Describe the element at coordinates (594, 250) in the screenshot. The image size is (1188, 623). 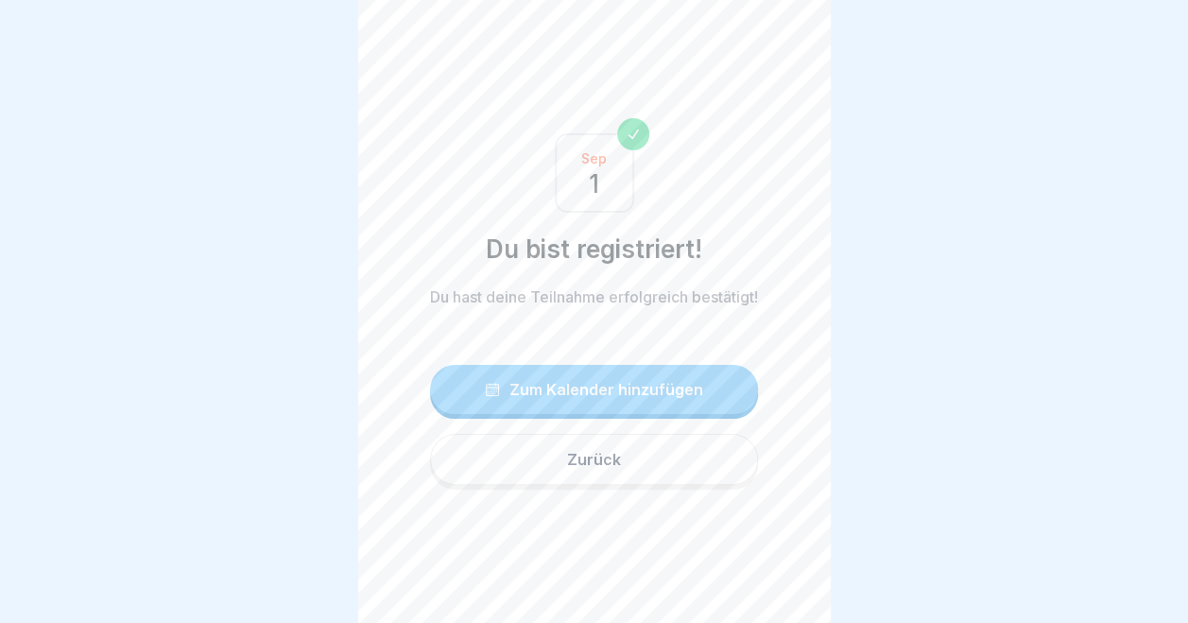
I see `h1: Du bist registriert!` at that location.